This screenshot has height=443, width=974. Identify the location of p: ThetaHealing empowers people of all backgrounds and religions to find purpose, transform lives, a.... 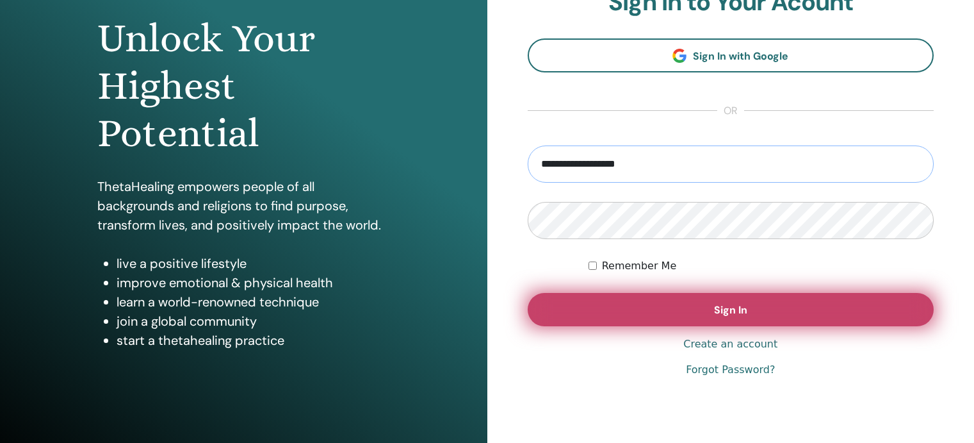
(243, 206).